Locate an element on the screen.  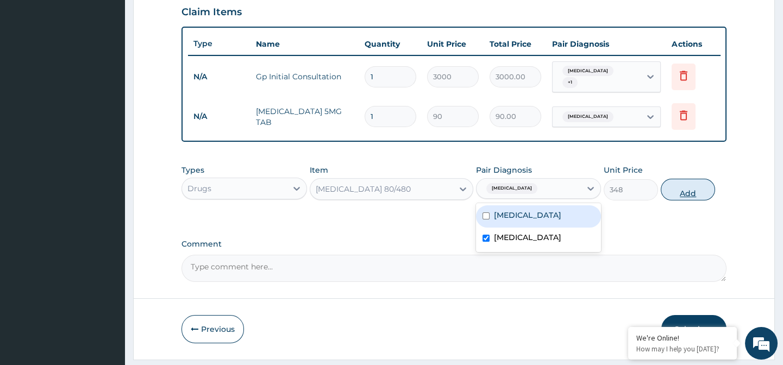
label: Item is located at coordinates (319, 170).